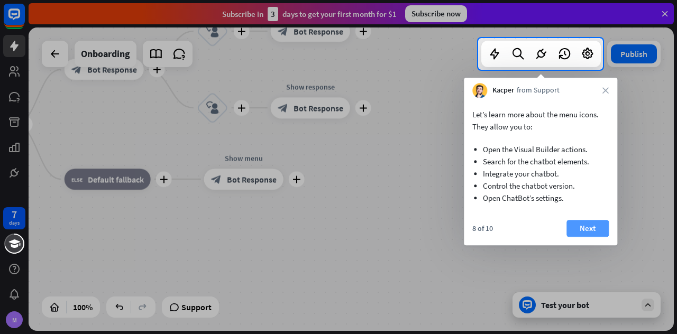 Image resolution: width=677 pixels, height=334 pixels. I want to click on i: close, so click(605, 90).